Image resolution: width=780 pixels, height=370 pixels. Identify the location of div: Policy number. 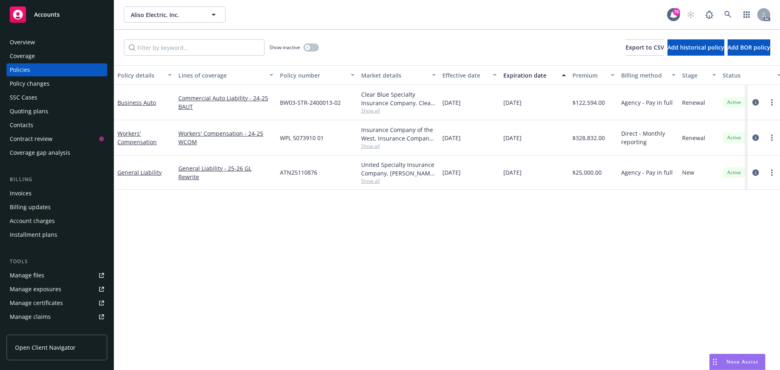
(313, 75).